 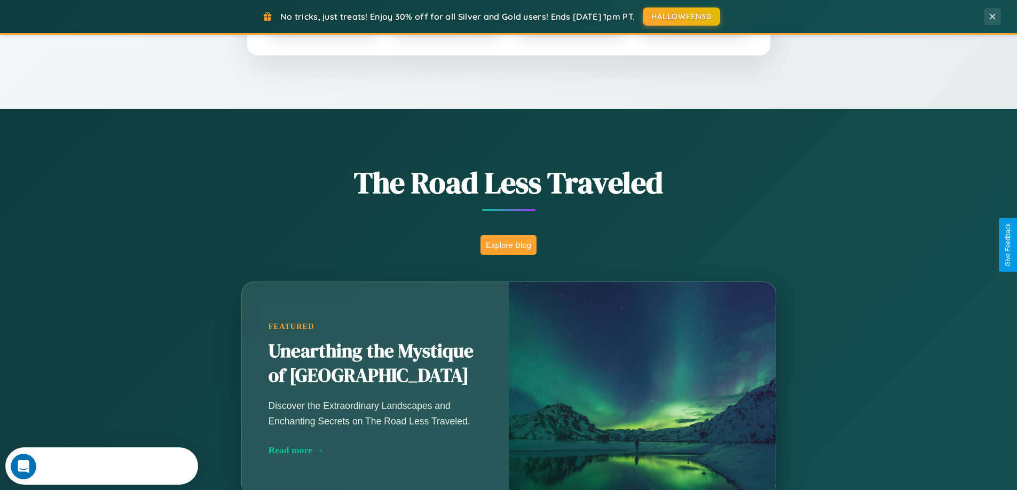 What do you see at coordinates (1008, 245) in the screenshot?
I see `div: Give Feedback` at bounding box center [1008, 245].